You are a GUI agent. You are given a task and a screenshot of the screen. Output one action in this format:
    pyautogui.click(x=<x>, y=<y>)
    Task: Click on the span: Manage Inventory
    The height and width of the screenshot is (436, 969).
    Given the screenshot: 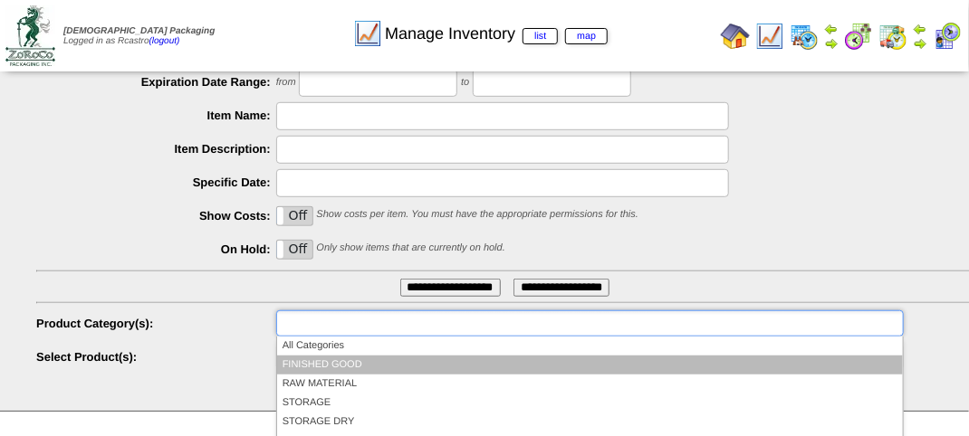 What is the action you would take?
    pyautogui.click(x=496, y=34)
    